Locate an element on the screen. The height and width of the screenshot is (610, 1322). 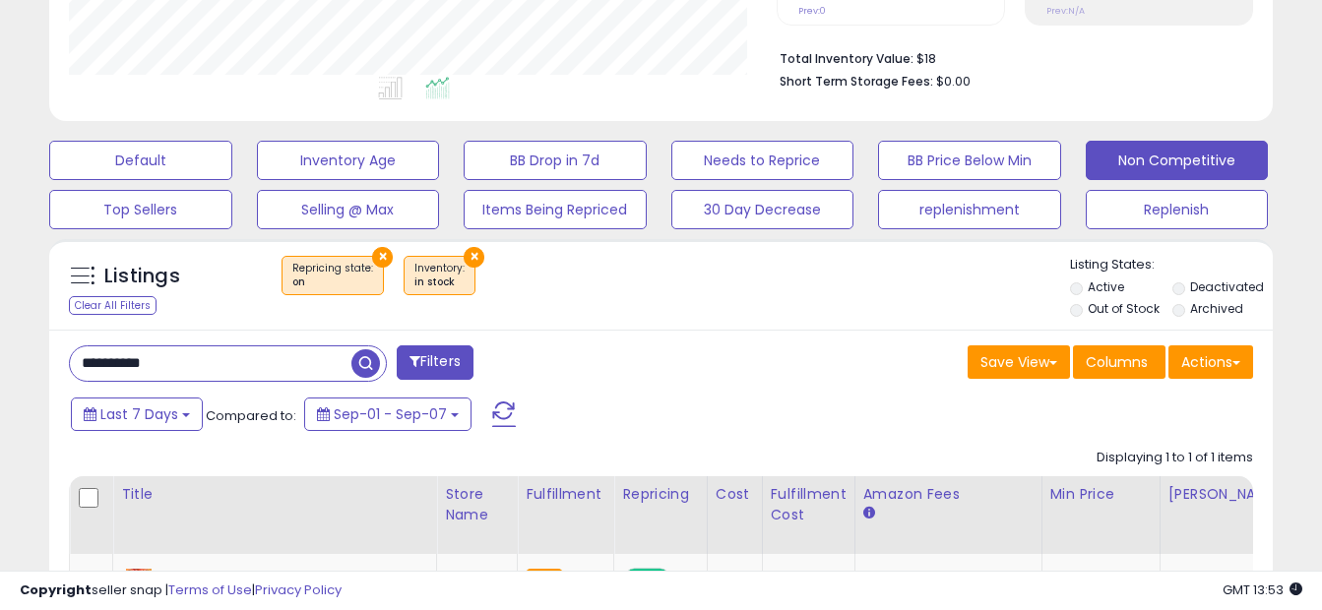
span: Repricing state : is located at coordinates (333, 276).